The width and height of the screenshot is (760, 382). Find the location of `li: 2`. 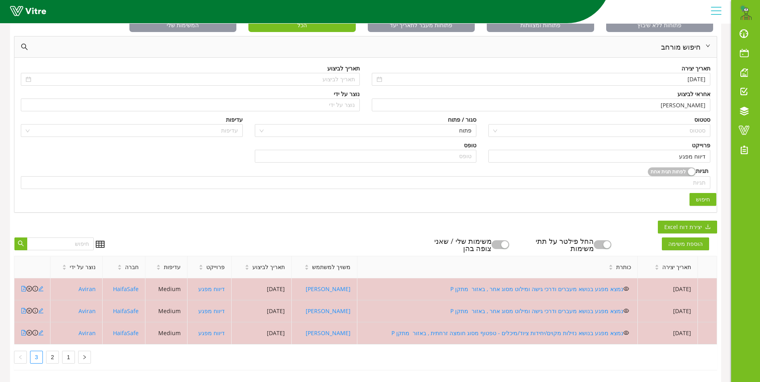

li: 2 is located at coordinates (53, 358).